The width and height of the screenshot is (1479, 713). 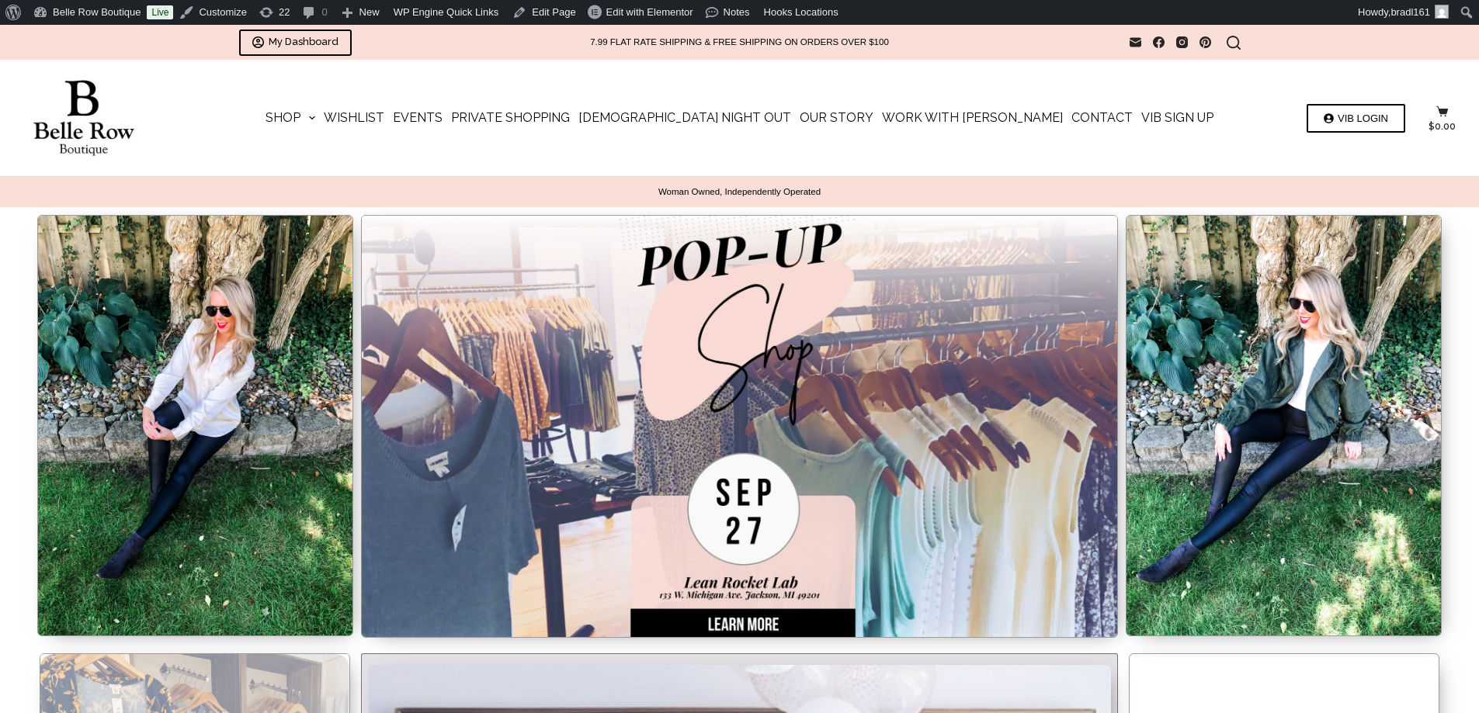 What do you see at coordinates (83, 118) in the screenshot?
I see `img: Belle Row Boutique` at bounding box center [83, 118].